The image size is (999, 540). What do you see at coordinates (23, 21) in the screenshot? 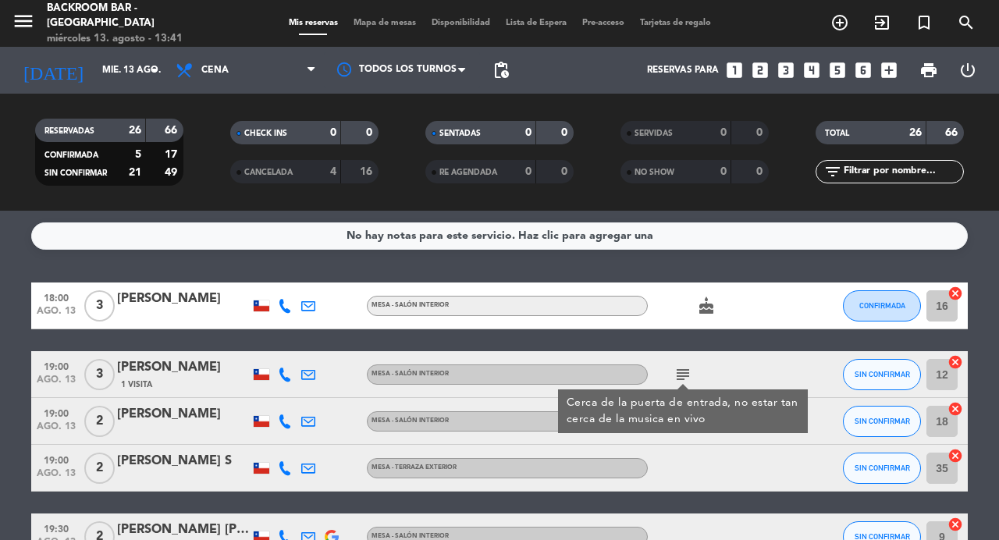
I see `i: menu` at bounding box center [23, 21].